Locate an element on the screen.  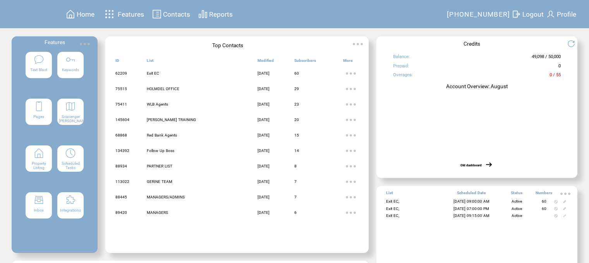
span: HOLMDEL OFFICE is located at coordinates (163, 89).